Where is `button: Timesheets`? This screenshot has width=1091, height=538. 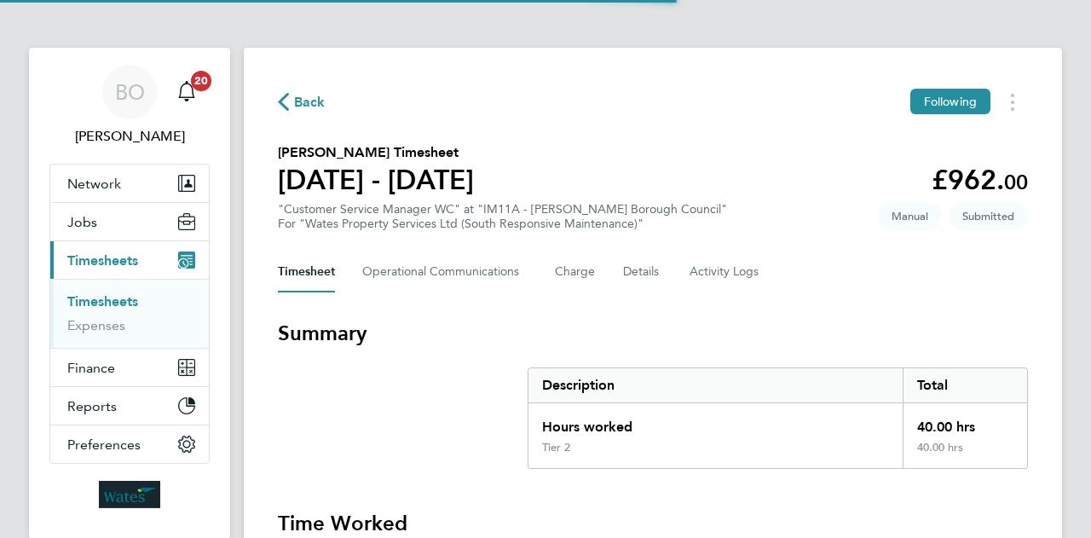
button: Timesheets is located at coordinates (130, 260).